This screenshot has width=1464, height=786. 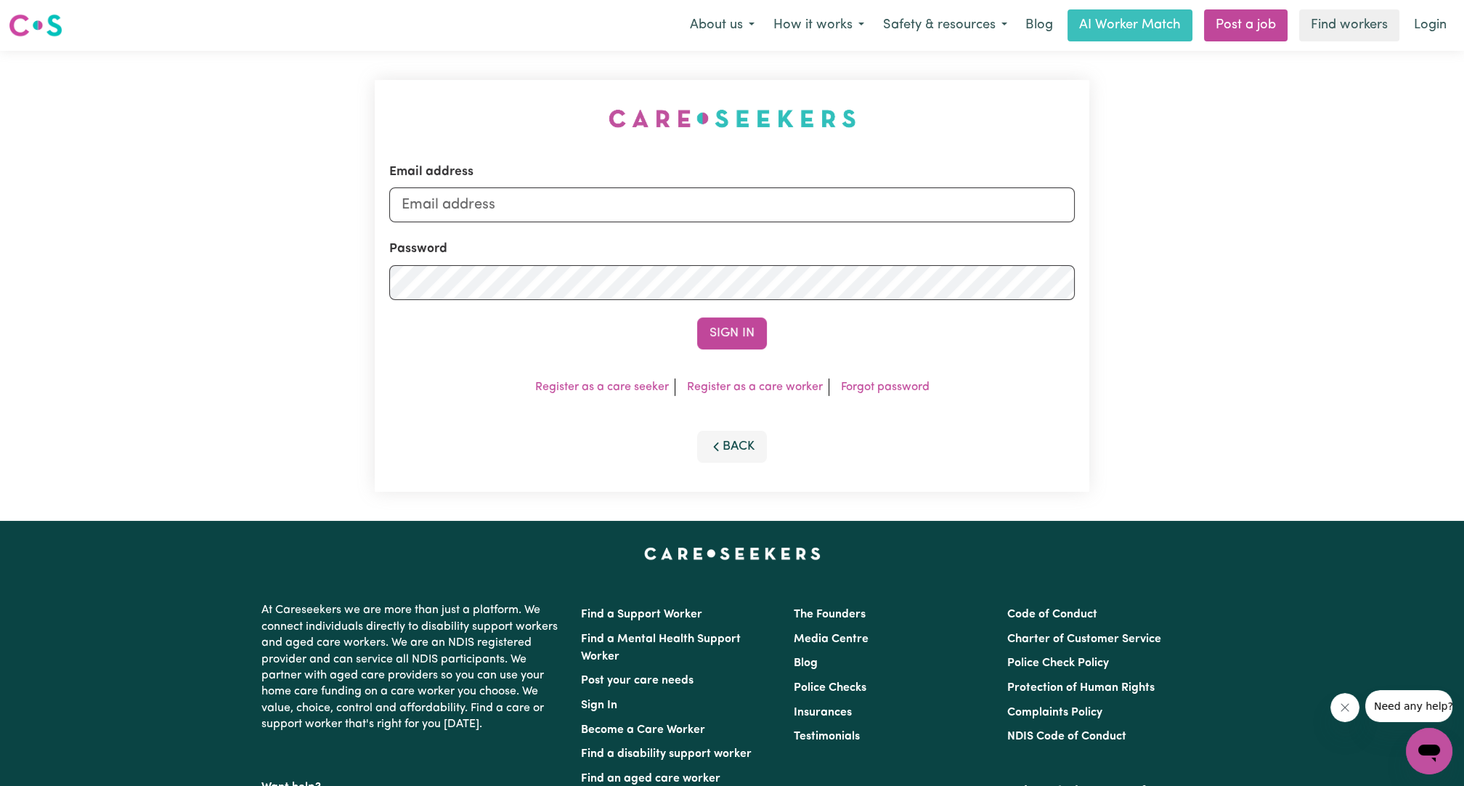 I want to click on a: Careseekers logo, so click(x=36, y=25).